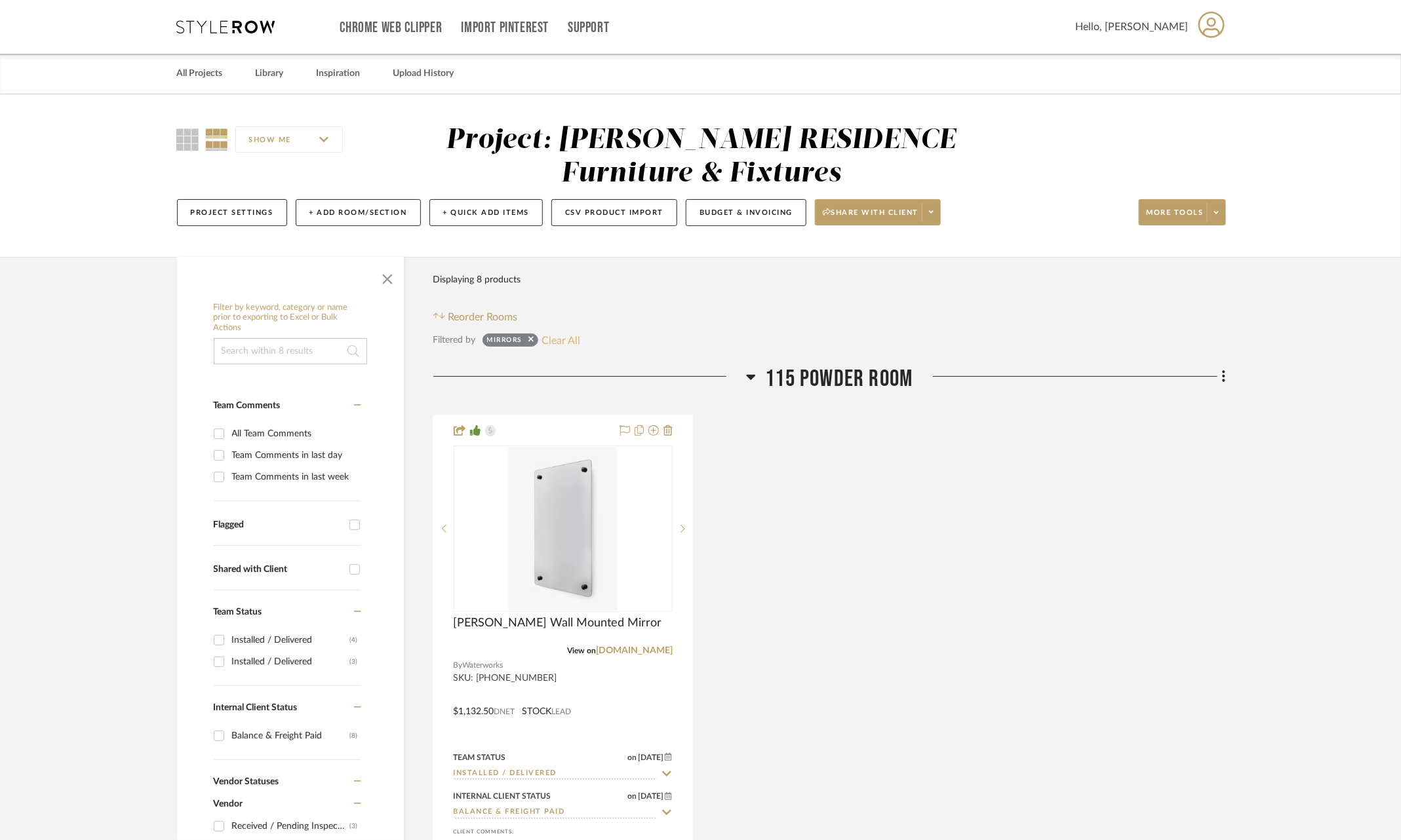 This screenshot has height=840, width=1401. Describe the element at coordinates (476, 317) in the screenshot. I see `button: Reorder Rooms` at that location.